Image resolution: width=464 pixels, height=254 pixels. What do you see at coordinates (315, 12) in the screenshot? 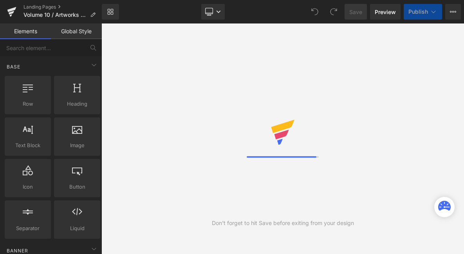
I see `button: Undo` at bounding box center [315, 12].